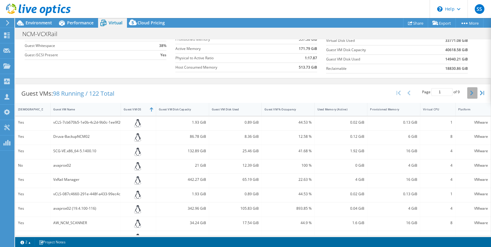 This screenshot has height=247, width=491. What do you see at coordinates (182, 209) in the screenshot?
I see `div: 342.96 GiB` at bounding box center [182, 209].